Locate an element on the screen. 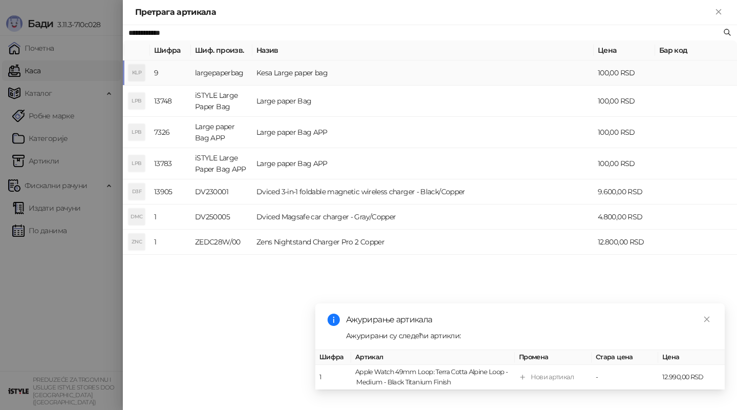 The height and width of the screenshot is (410, 737). th: Бар код is located at coordinates (696, 50).